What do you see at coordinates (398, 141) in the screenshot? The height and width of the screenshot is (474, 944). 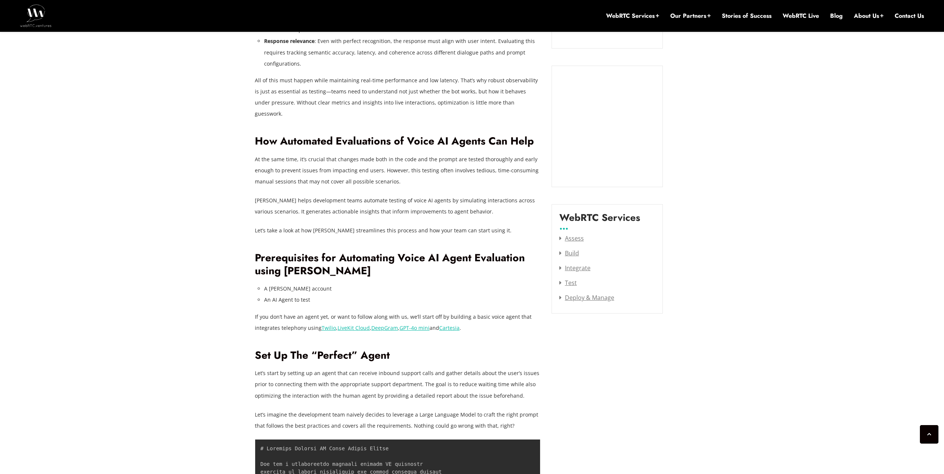 I see `h2: How Automated Evaluations of Voice AI Agents Can Help` at bounding box center [398, 141].